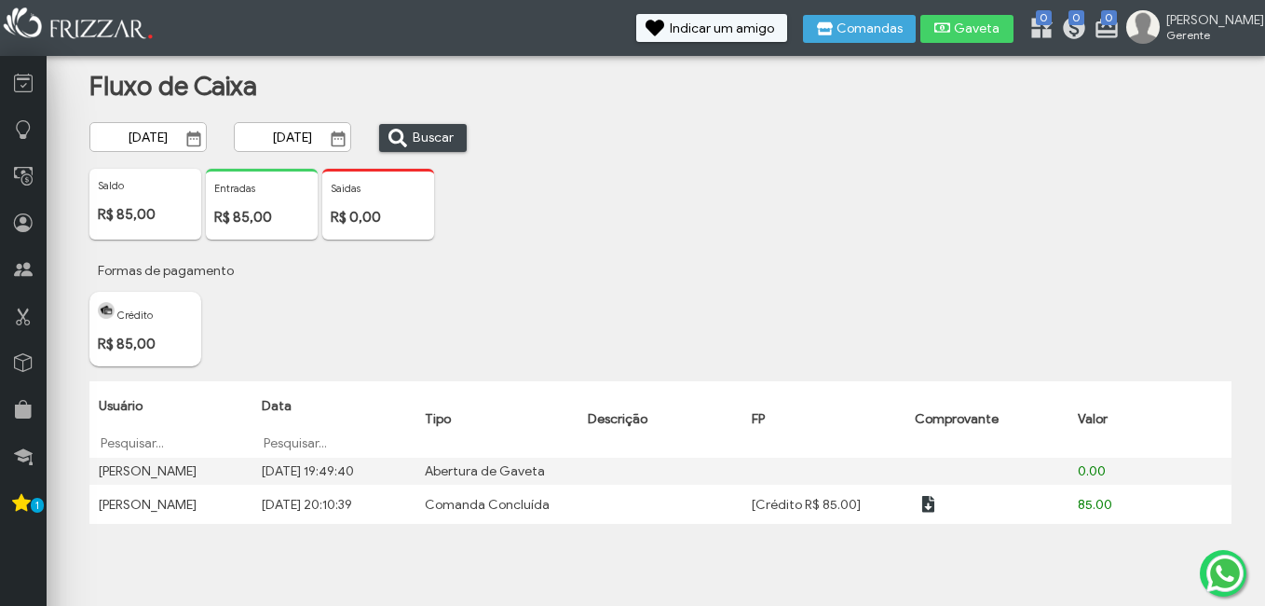 This screenshot has width=1265, height=606. I want to click on th: FP, so click(824, 419).